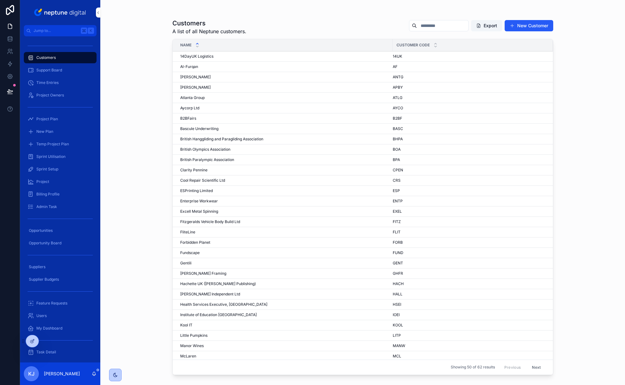 This screenshot has height=385, width=625. Describe the element at coordinates (207, 160) in the screenshot. I see `span: British Paralympic Association` at that location.